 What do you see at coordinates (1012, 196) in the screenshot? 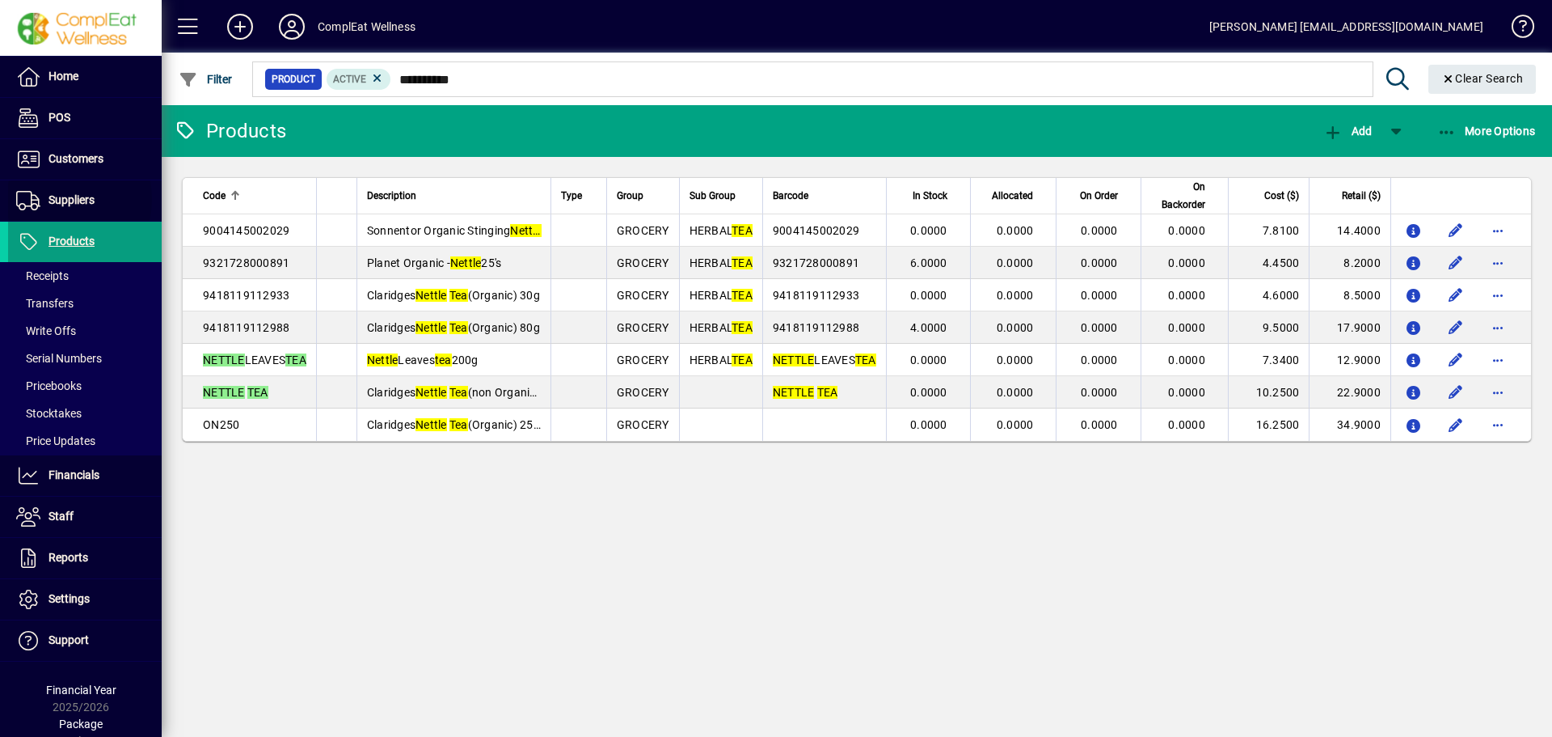
I see `span: Allocated` at bounding box center [1012, 196].